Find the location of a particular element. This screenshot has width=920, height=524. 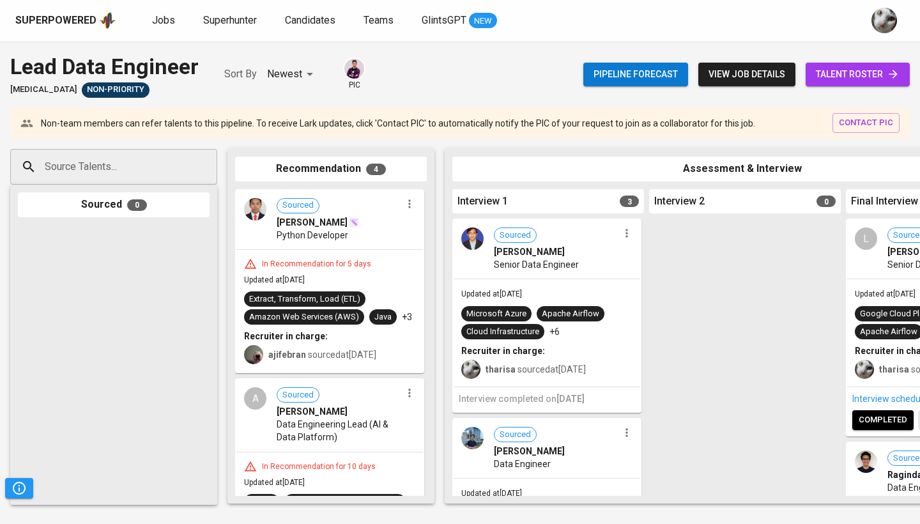

span: Data Engineering Lead (AI & Data Platform) is located at coordinates (339, 431).